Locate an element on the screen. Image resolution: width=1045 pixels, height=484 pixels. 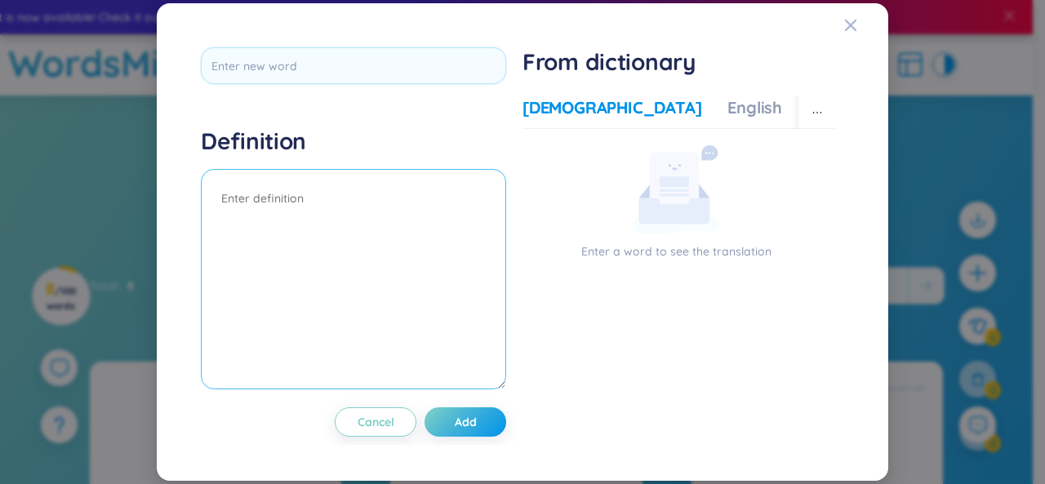
button: ellipsis is located at coordinates (817, 113).